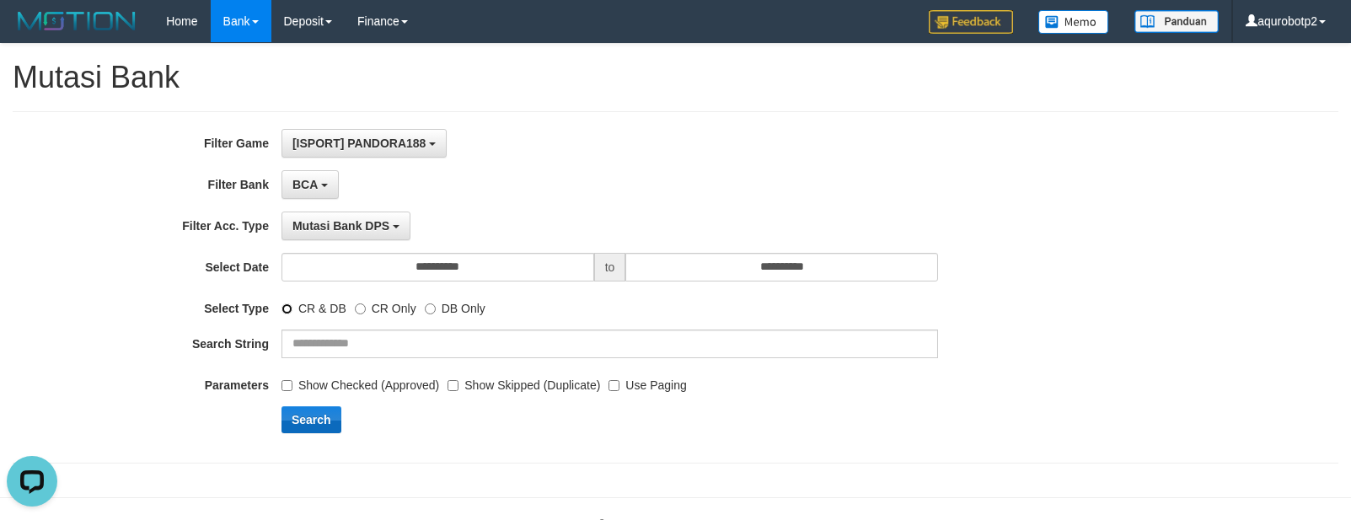 The width and height of the screenshot is (1351, 520). What do you see at coordinates (287, 308) in the screenshot?
I see `input: CR & DB` at bounding box center [287, 308].